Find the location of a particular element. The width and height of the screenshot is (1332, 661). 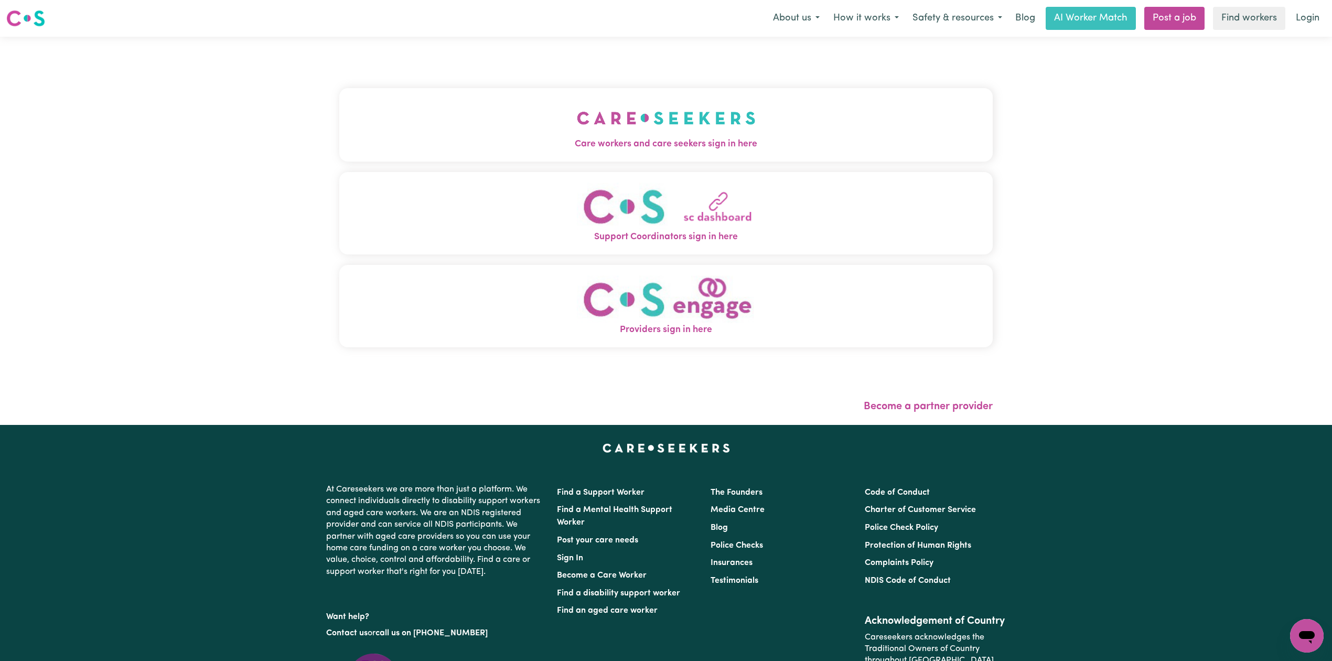

a: Find a Support Worker is located at coordinates (600, 492).